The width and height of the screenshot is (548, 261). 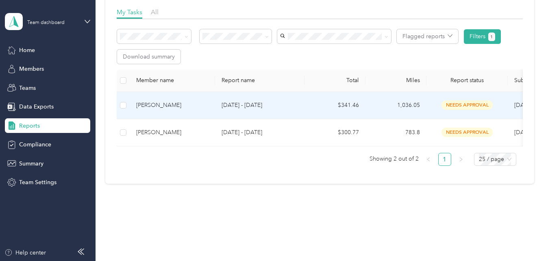 I want to click on td: $300.77, so click(x=335, y=132).